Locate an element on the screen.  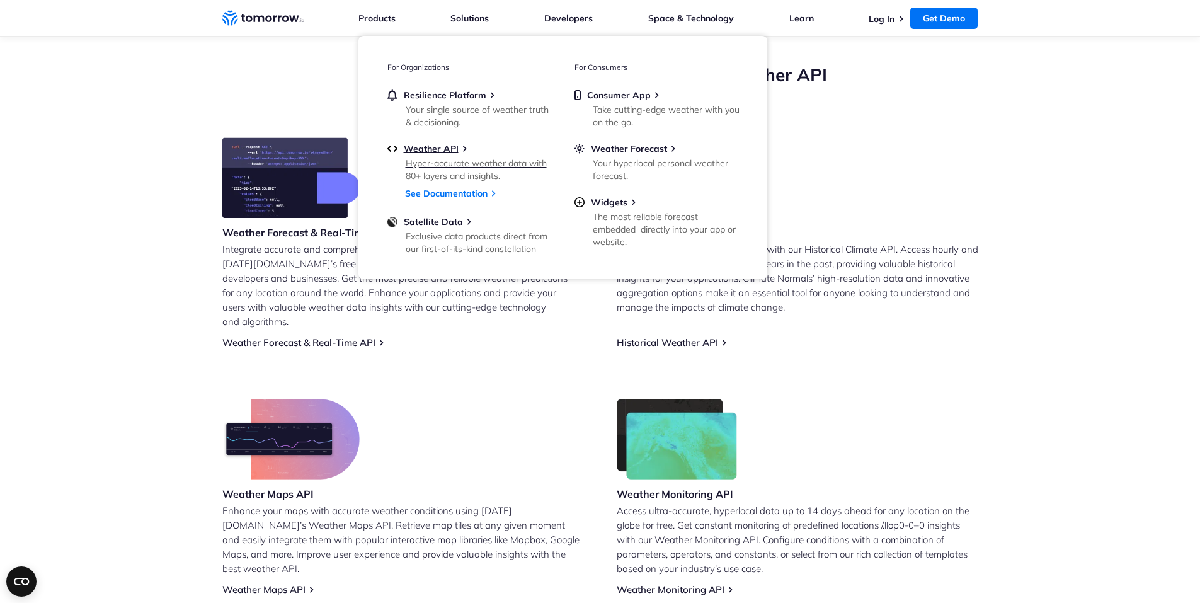
a: Products is located at coordinates (377, 18).